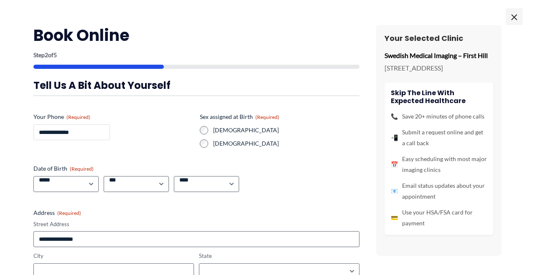 The image size is (535, 275). Describe the element at coordinates (439, 38) in the screenshot. I see `h3: Your Selected Clinic` at that location.